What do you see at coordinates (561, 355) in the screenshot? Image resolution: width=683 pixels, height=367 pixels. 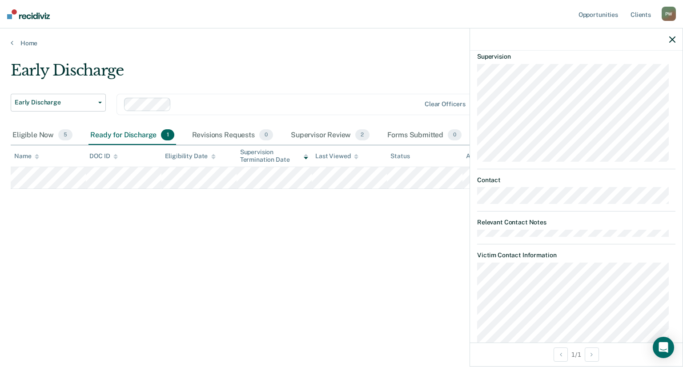 I see `button: Previous Opportunity` at bounding box center [561, 355].